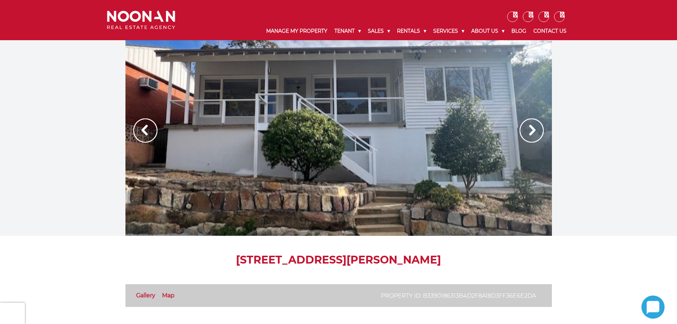 The height and width of the screenshot is (324, 677). I want to click on a: Services, so click(448, 31).